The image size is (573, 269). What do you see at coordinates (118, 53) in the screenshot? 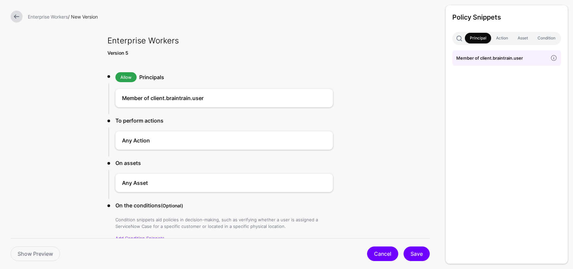
I see `strong: Version 5` at bounding box center [118, 53].